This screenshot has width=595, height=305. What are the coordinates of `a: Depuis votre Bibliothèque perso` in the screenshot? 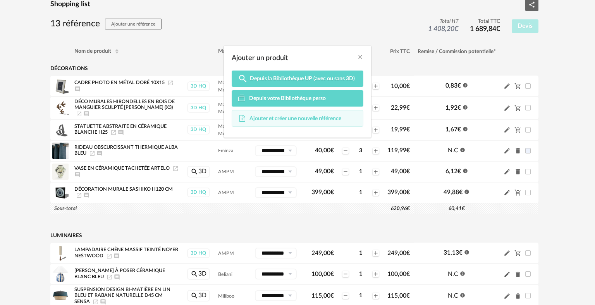 It's located at (297, 98).